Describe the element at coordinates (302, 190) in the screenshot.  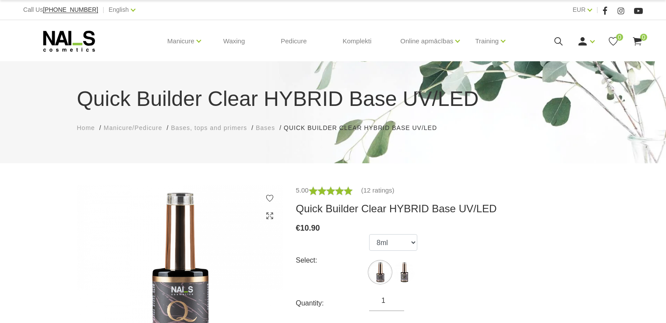
I see `span: 5.00` at that location.